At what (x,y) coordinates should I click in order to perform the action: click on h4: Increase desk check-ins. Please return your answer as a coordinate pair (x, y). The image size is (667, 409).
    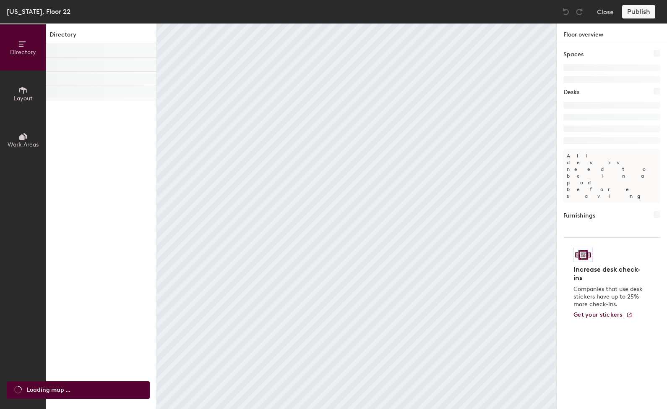
    Looking at the image, I should click on (609, 273).